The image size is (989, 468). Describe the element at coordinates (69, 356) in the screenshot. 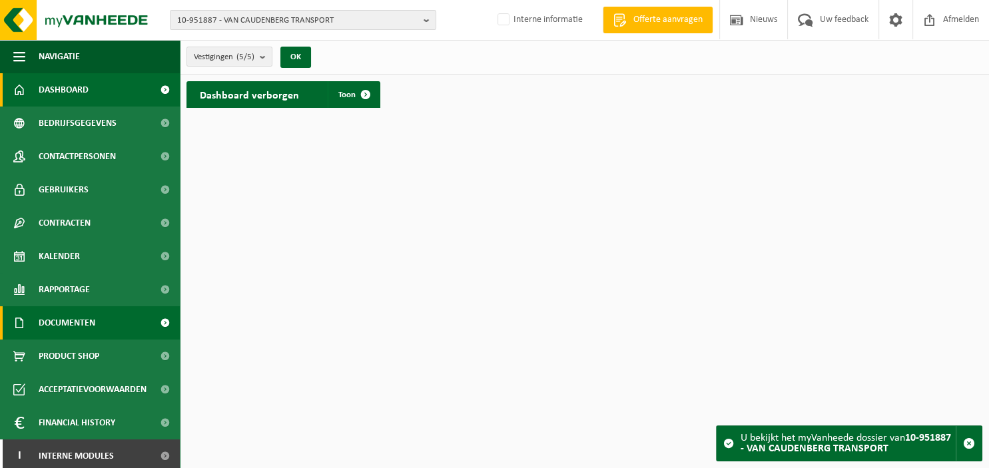

I see `span: Product Shop` at that location.